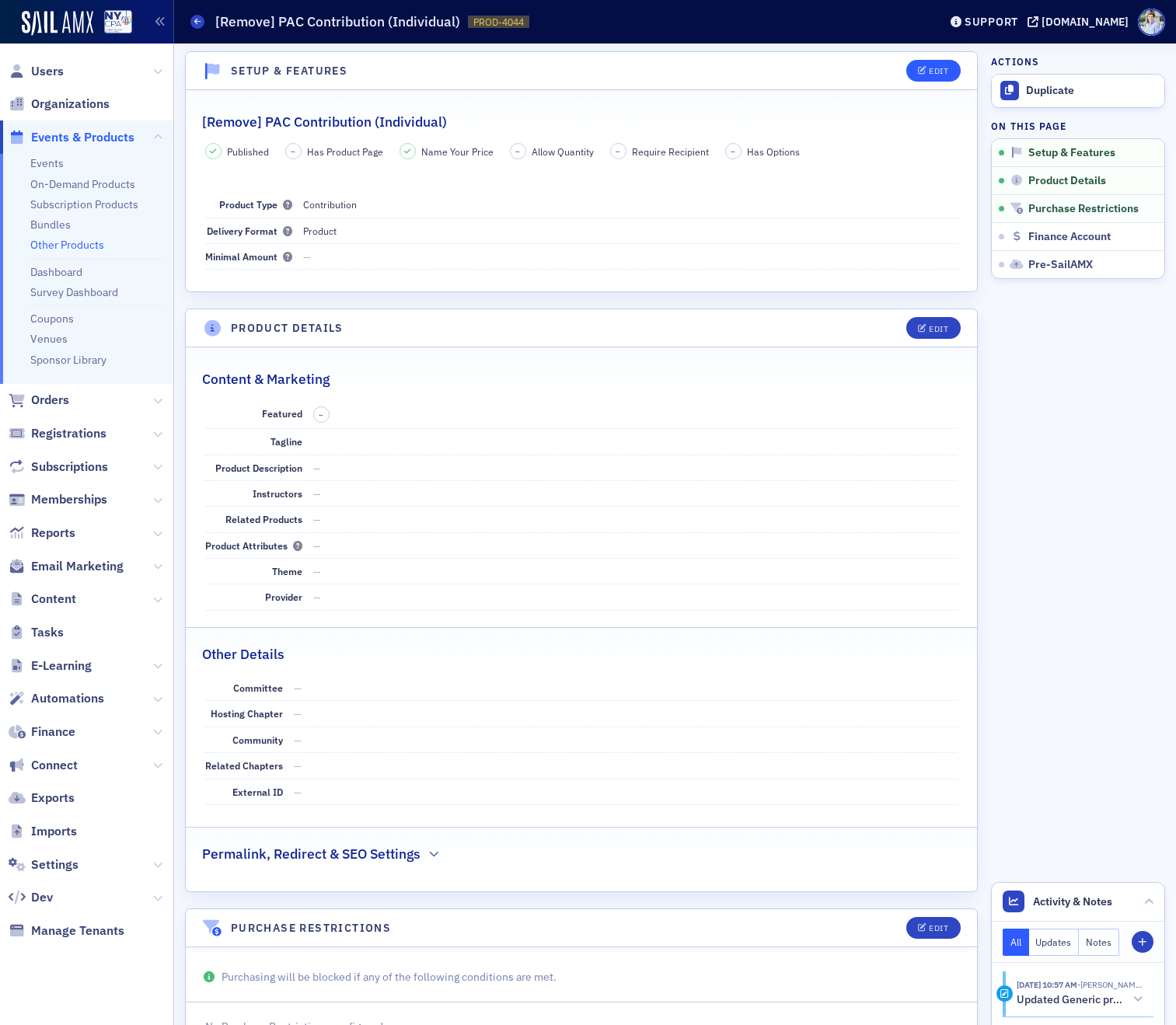  What do you see at coordinates (244, 765) in the screenshot?
I see `span: Related Chapters` at bounding box center [244, 765].